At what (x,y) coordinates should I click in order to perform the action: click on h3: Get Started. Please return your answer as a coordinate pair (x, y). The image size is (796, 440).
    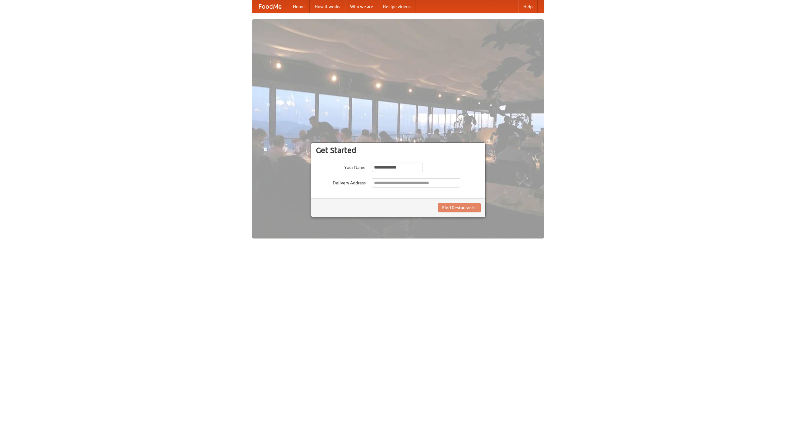
    Looking at the image, I should click on (398, 150).